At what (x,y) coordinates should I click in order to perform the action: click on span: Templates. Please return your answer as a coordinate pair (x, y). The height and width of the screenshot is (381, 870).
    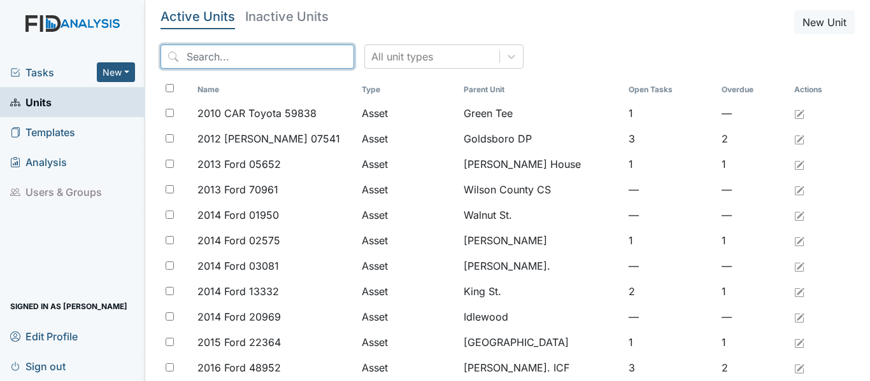
    Looking at the image, I should click on (43, 132).